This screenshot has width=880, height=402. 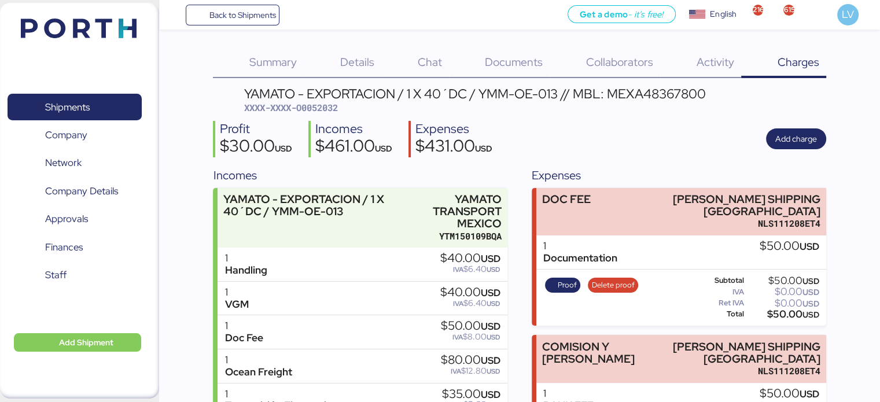 What do you see at coordinates (471, 395) in the screenshot?
I see `div: $35.00` at bounding box center [471, 395].